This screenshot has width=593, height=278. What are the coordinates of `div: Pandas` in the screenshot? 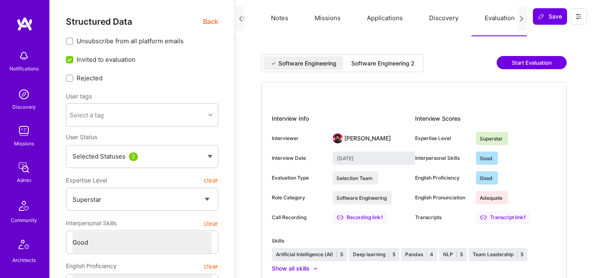 It's located at (414, 255).